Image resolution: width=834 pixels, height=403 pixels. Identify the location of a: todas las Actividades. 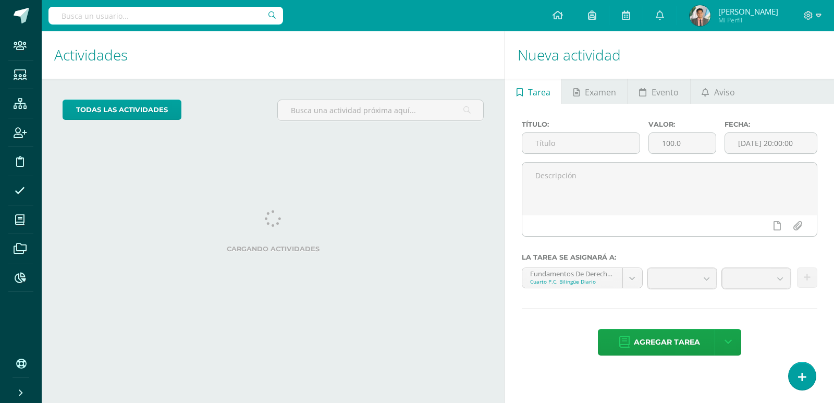
(122, 109).